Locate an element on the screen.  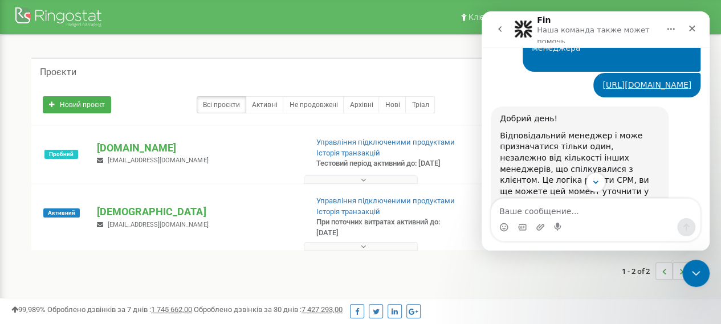
div: Добрий день!Відповідальний менеджер і може призначатися тільки один, незалежно від кількості інши... is located at coordinates (98, 169).